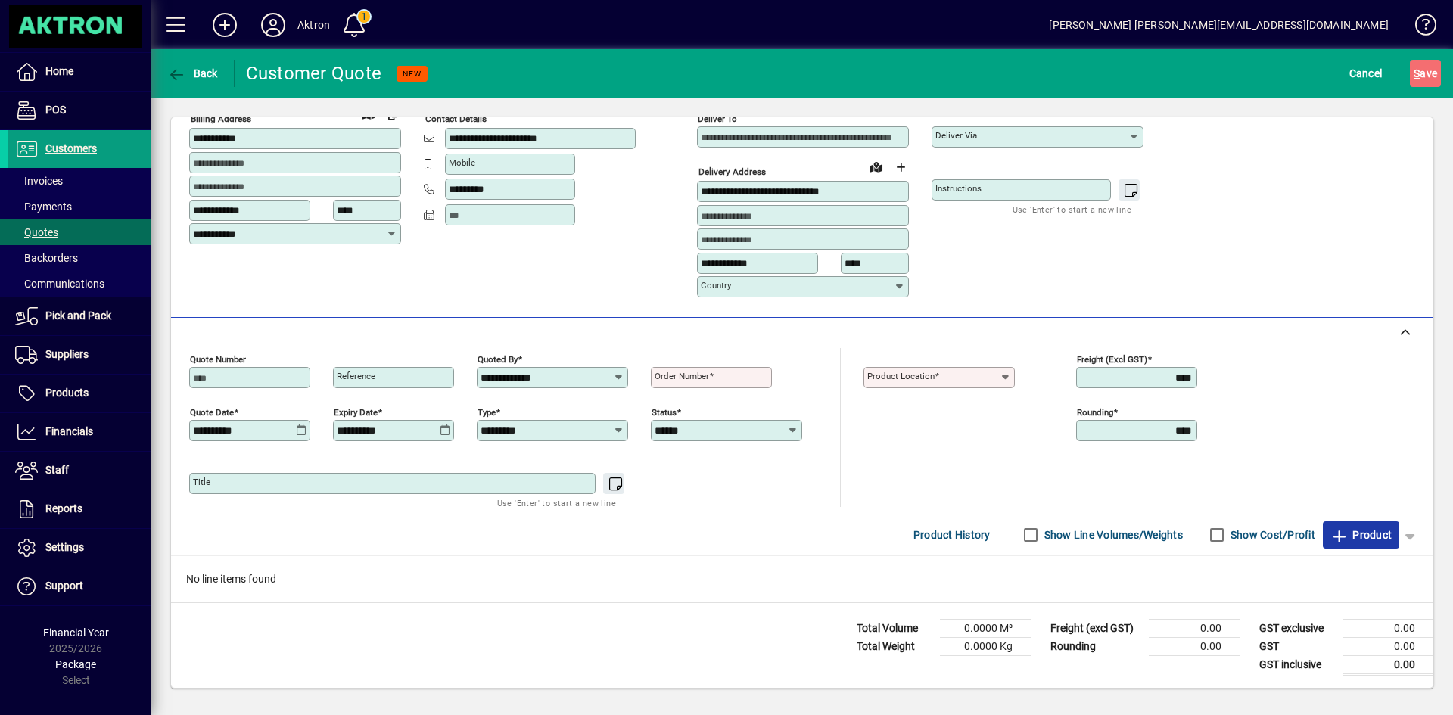  I want to click on mat-label: Deliver To, so click(718, 119).